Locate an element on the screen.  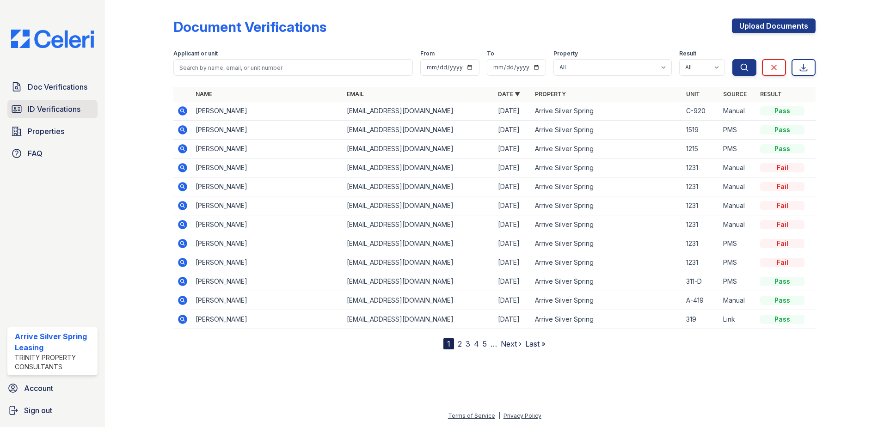
a: Next › is located at coordinates (511, 344).